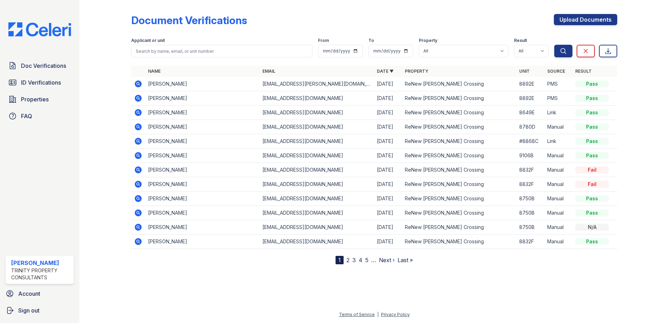 Image resolution: width=669 pixels, height=323 pixels. Describe the element at coordinates (40, 310) in the screenshot. I see `a: Sign out` at that location.